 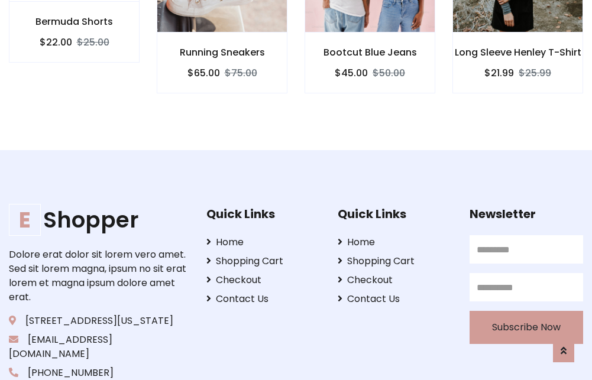 I want to click on h6: $45.00, so click(x=351, y=73).